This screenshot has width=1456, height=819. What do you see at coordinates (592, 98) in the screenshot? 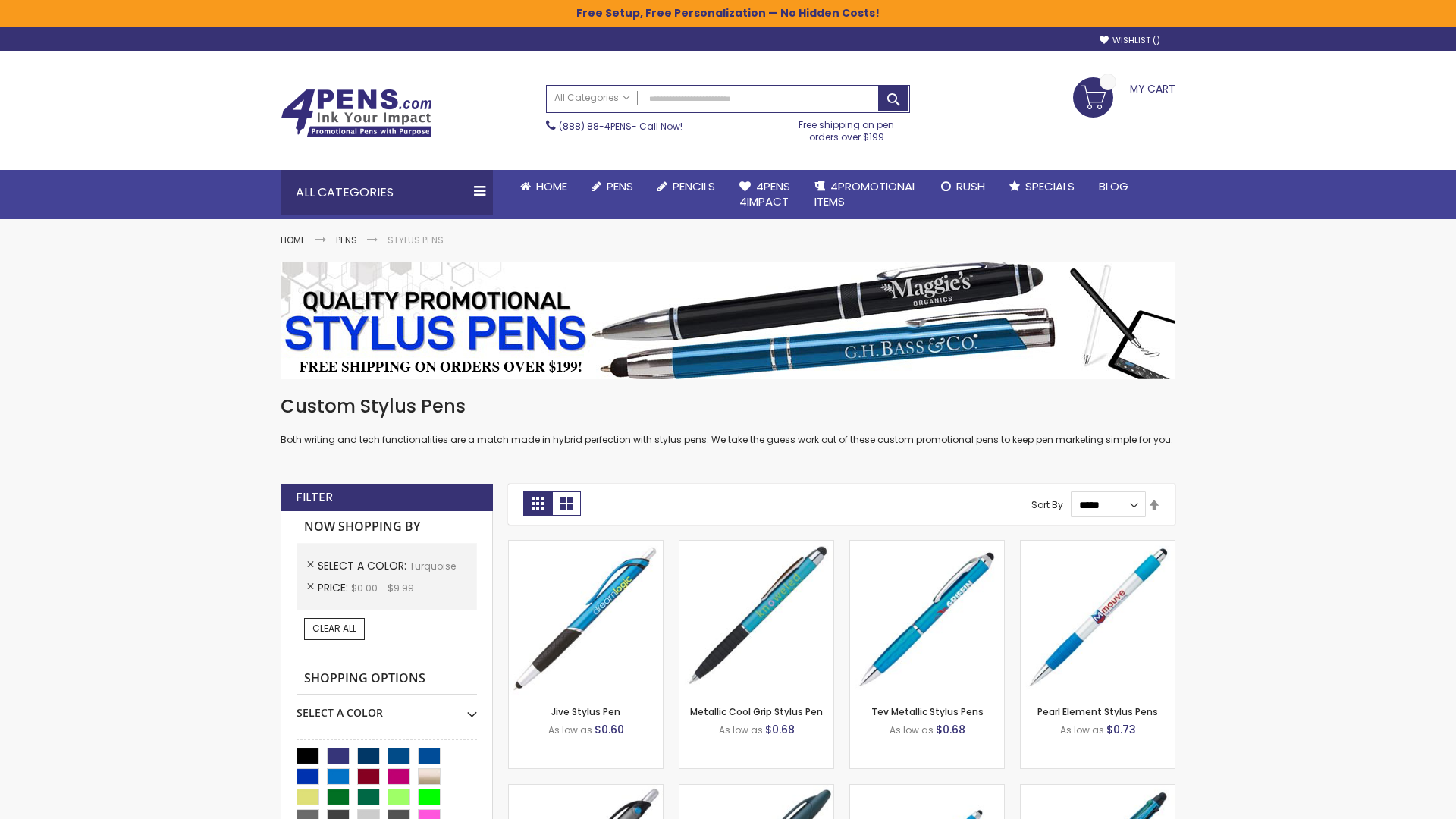
I see `span: All Categories` at bounding box center [592, 98].